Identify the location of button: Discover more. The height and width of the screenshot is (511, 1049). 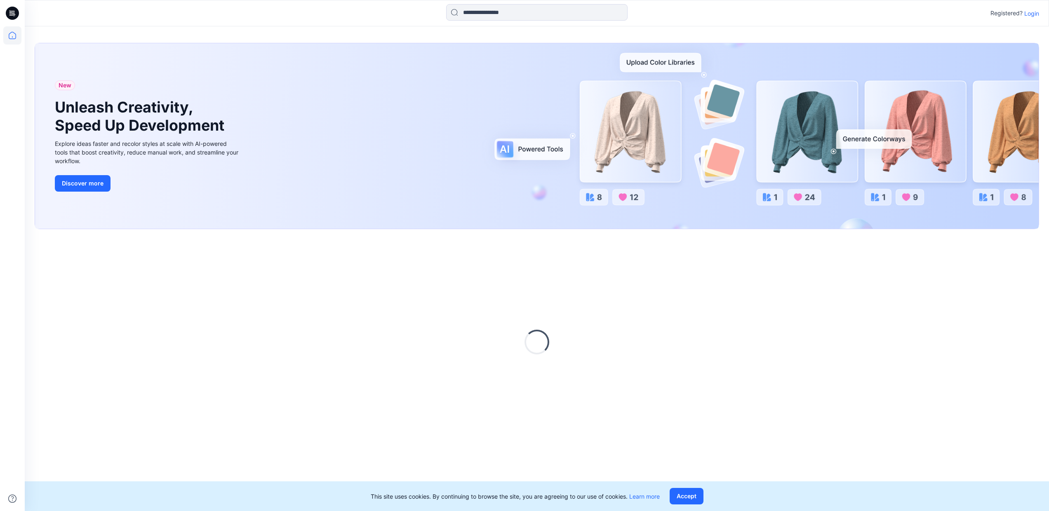
(82, 184).